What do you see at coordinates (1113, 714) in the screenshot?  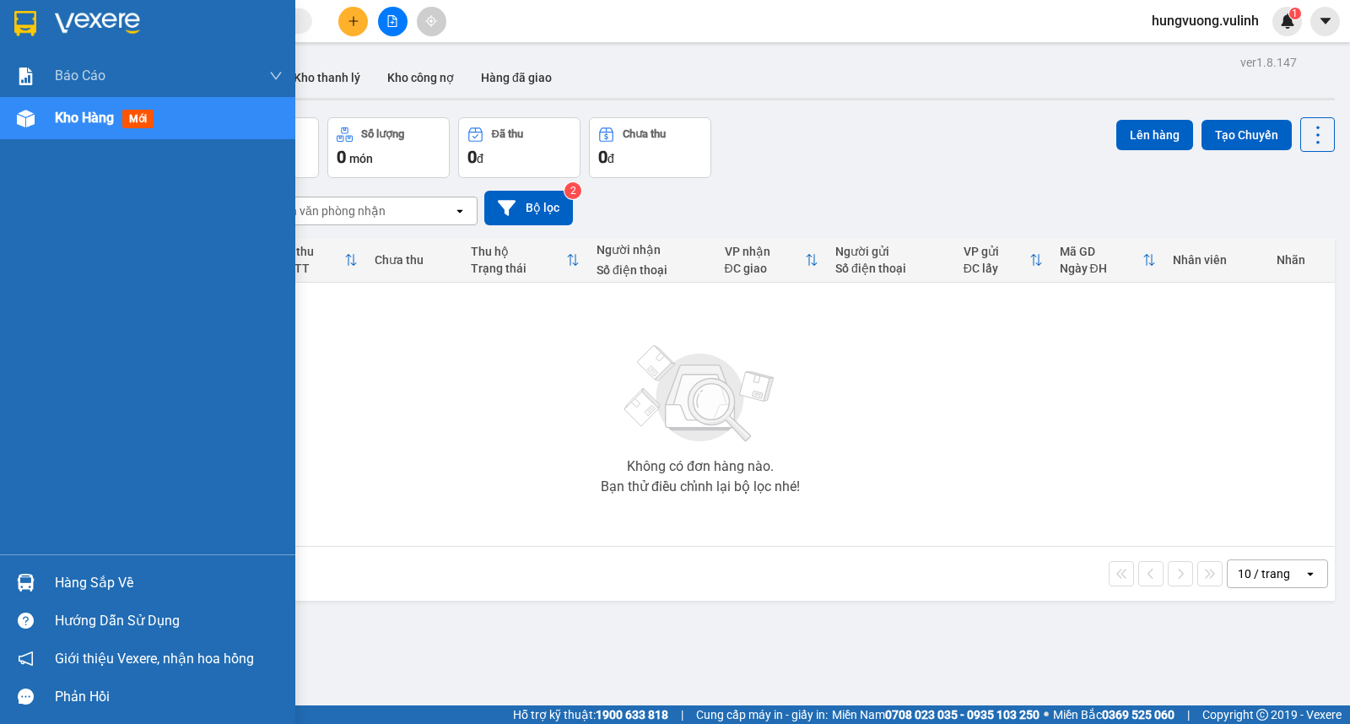 I see `span: Miền Bắc` at bounding box center [1113, 714].